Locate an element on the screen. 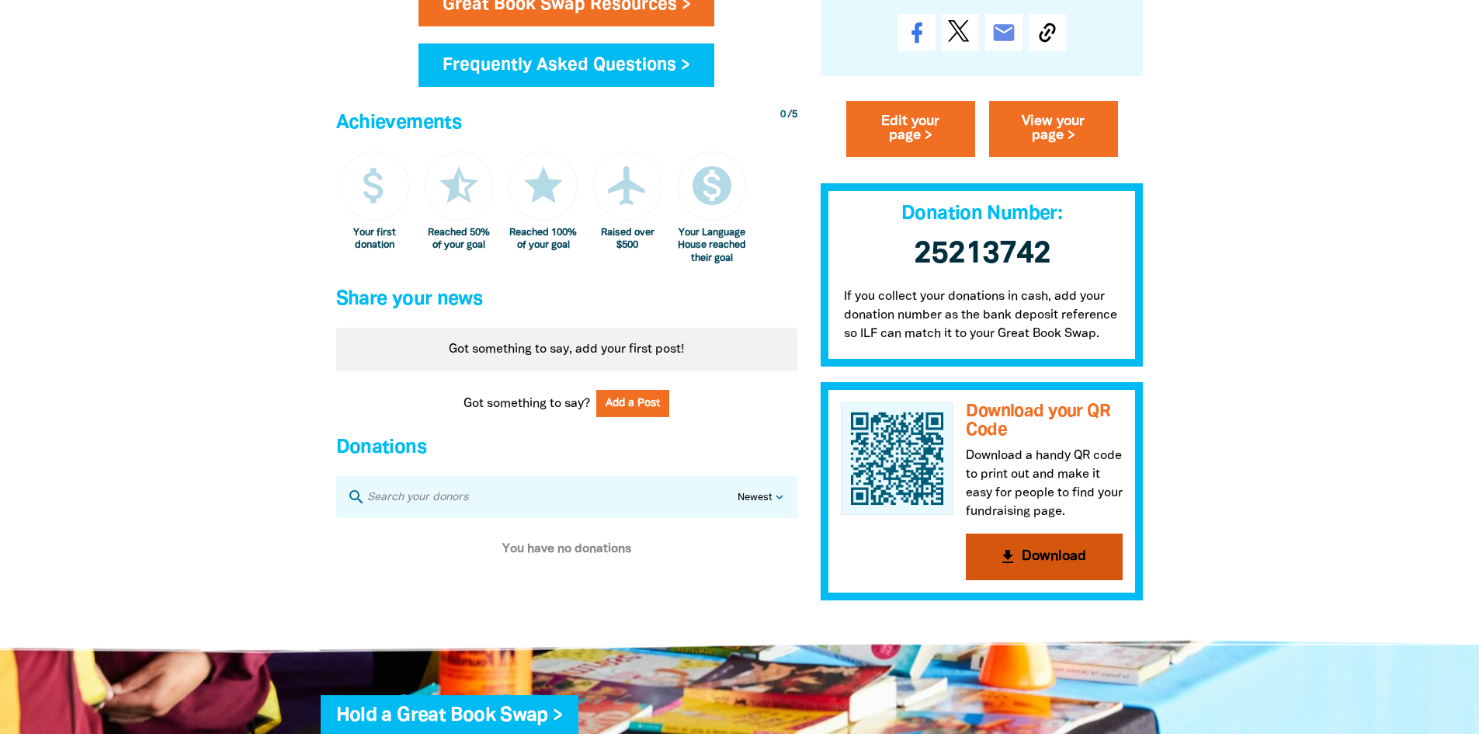 This screenshot has height=734, width=1479. button: get_appDownload is located at coordinates (1044, 556).